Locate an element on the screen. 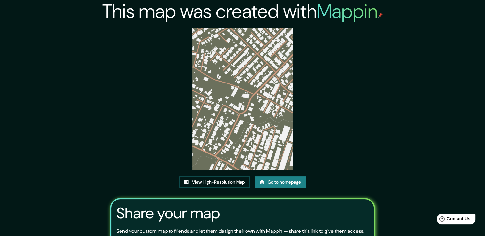 The width and height of the screenshot is (485, 236). h3: Share your map is located at coordinates (168, 214).